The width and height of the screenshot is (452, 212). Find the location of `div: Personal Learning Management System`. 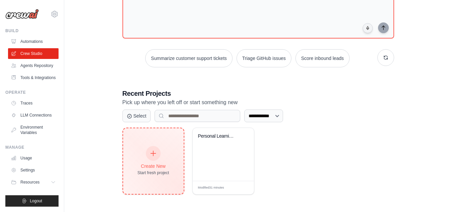

div: Personal Learning Management System is located at coordinates (218, 136).